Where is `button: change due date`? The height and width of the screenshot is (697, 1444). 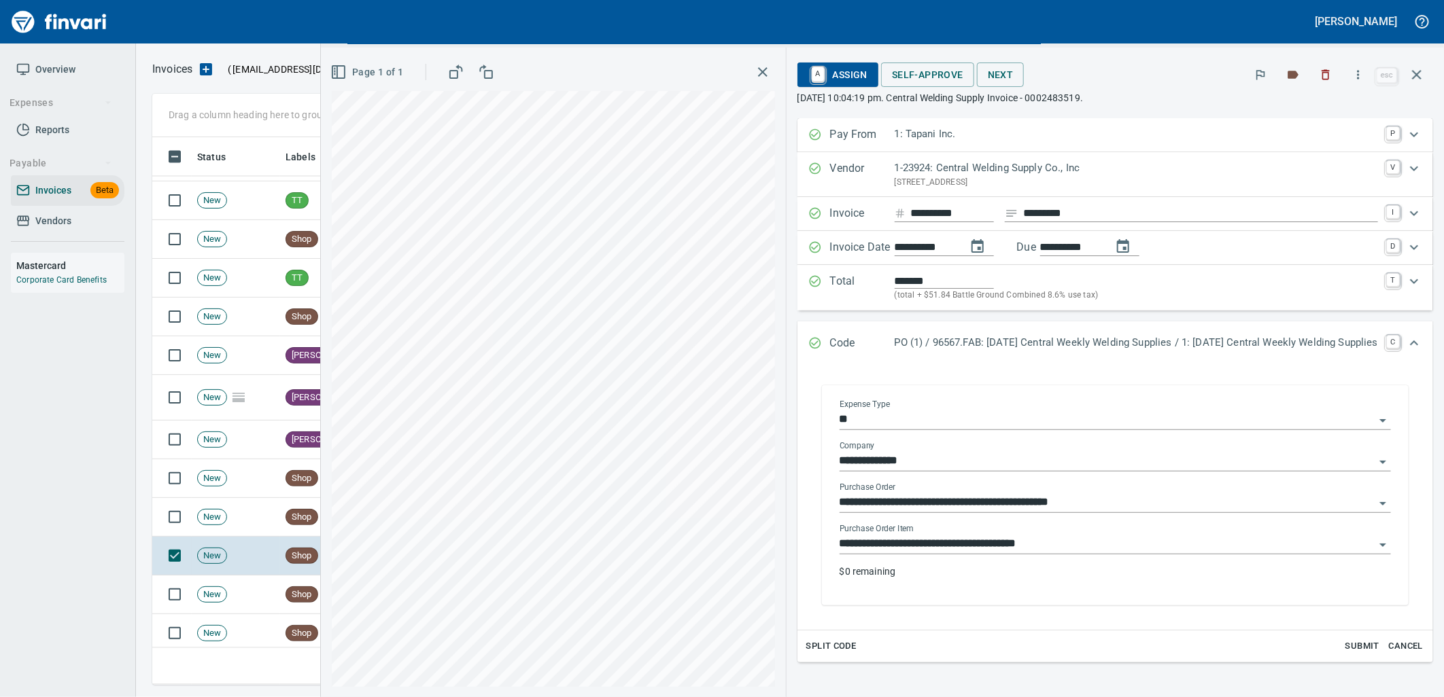
button: change due date is located at coordinates (1123, 247).